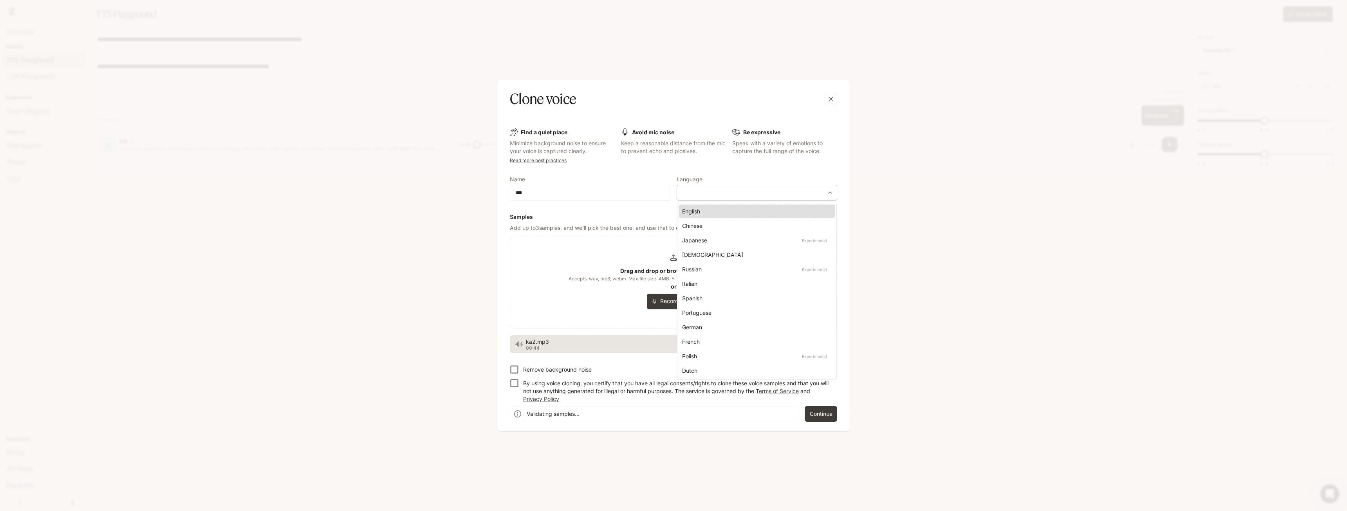 The image size is (1347, 511). What do you see at coordinates (756, 284) in the screenshot?
I see `div: Italian` at bounding box center [756, 284].